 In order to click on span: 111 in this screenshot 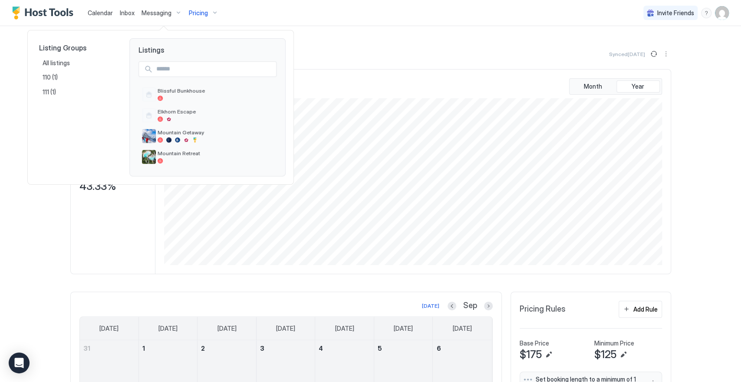, I will do `click(46, 92)`.